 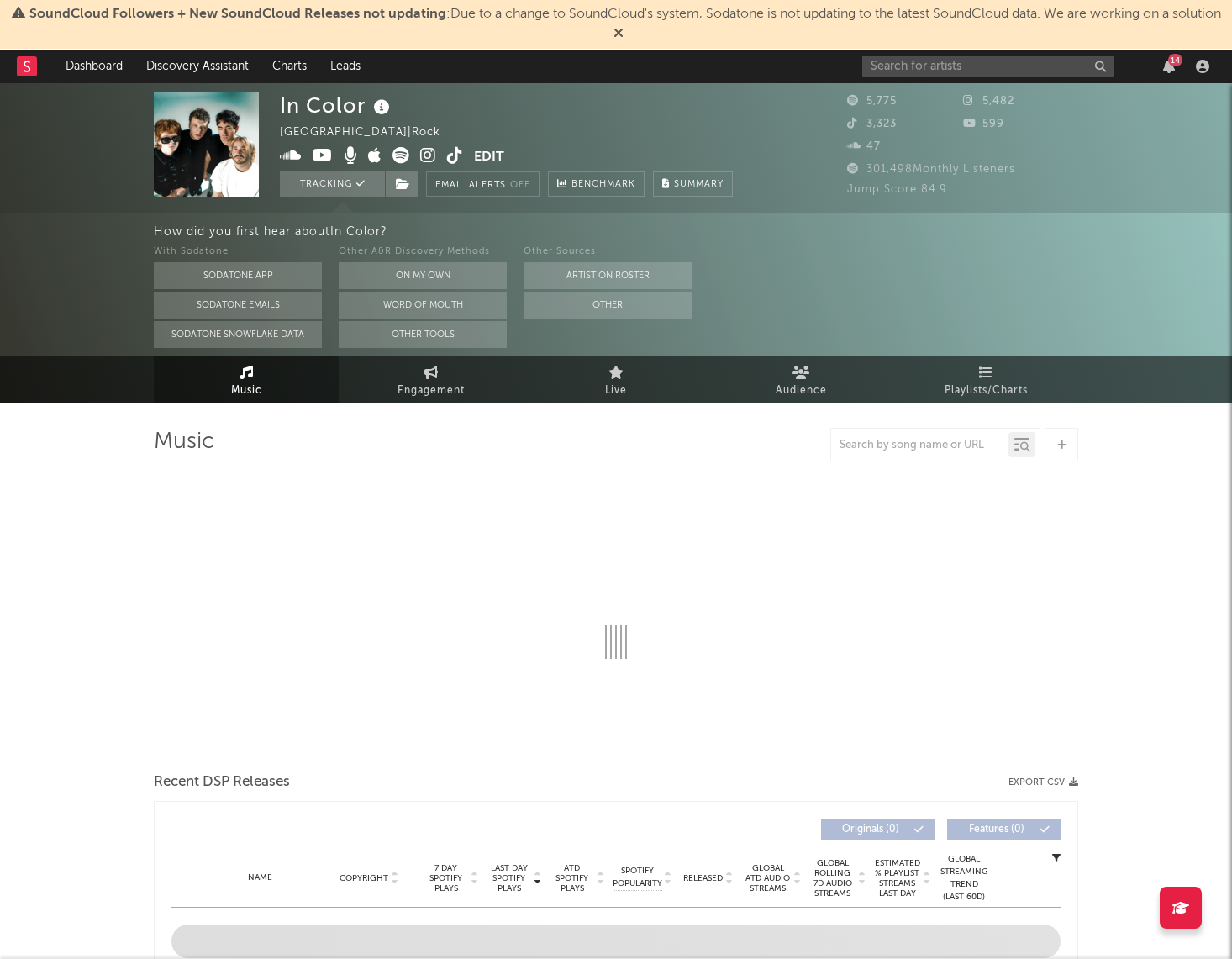 I want to click on button: 14, so click(x=1169, y=66).